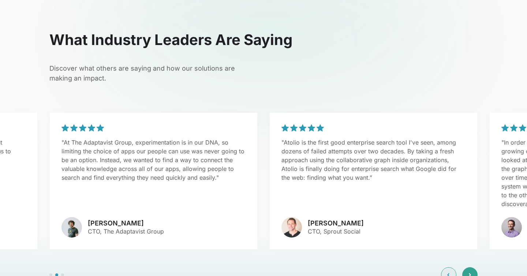 This screenshot has height=276, width=527. What do you see at coordinates (373, 160) in the screenshot?
I see `p: "Atolio is the first good enterprise search tool I've seen, among dozens of failed attempts over ...` at bounding box center [373, 160].